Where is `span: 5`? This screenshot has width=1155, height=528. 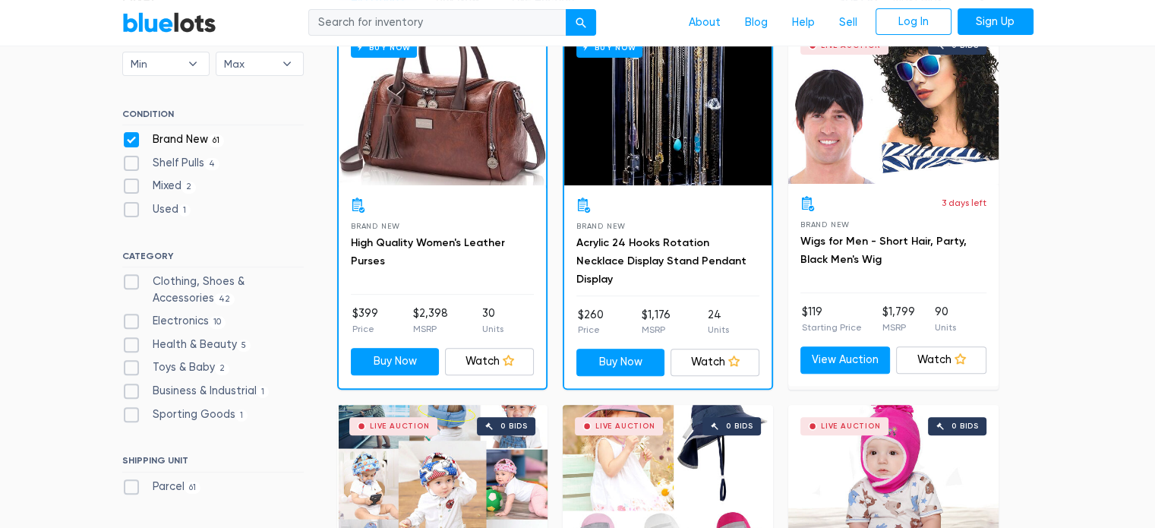
span: 5 is located at coordinates (244, 346).